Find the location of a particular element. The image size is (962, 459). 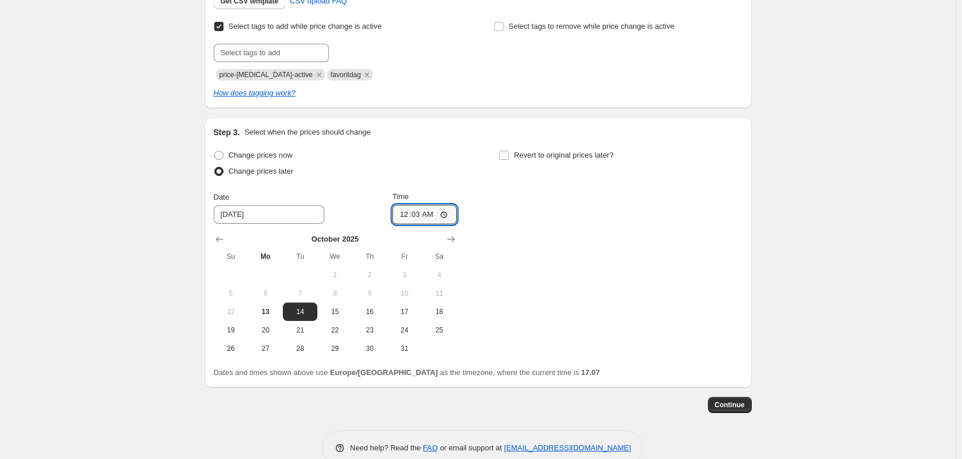

span: price-change-job-active is located at coordinates (266, 75).